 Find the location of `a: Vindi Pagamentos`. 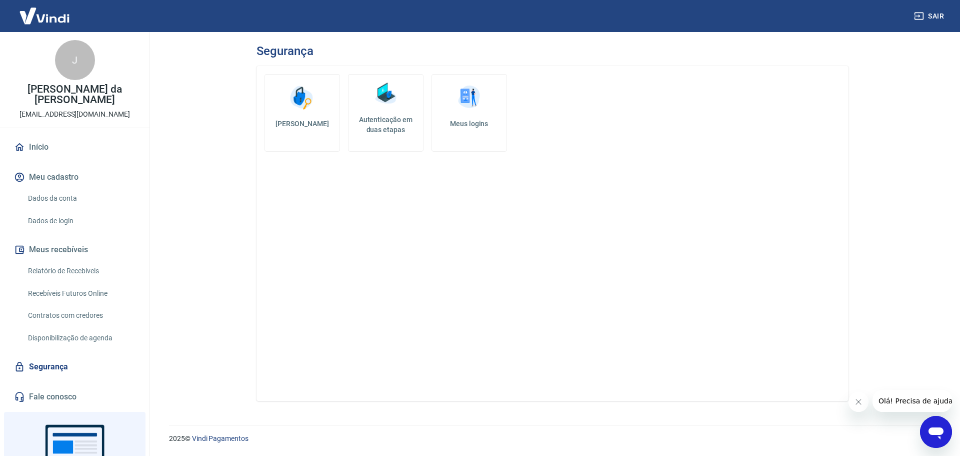

a: Vindi Pagamentos is located at coordinates (220, 438).